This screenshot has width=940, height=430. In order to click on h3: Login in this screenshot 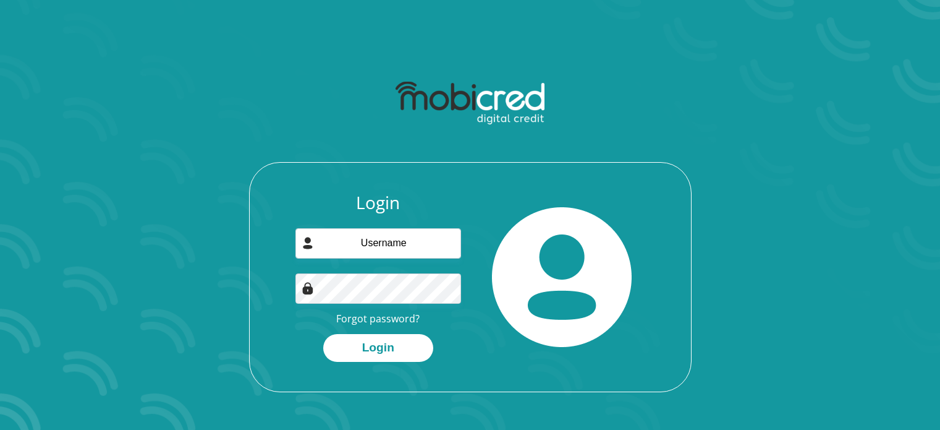, I will do `click(378, 203)`.